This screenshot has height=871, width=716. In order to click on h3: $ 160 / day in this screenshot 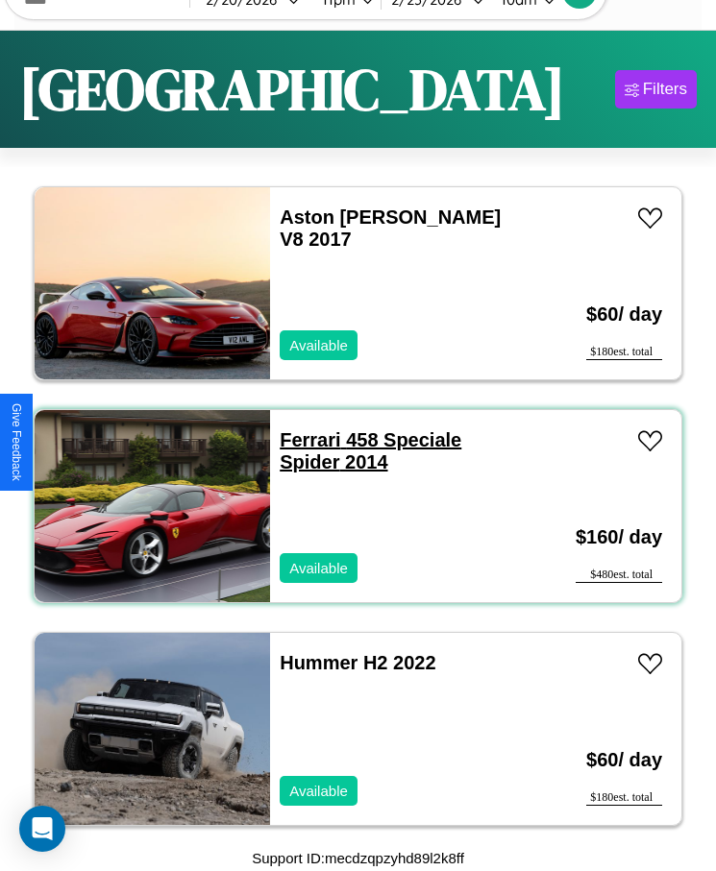, I will do `click(619, 537)`.